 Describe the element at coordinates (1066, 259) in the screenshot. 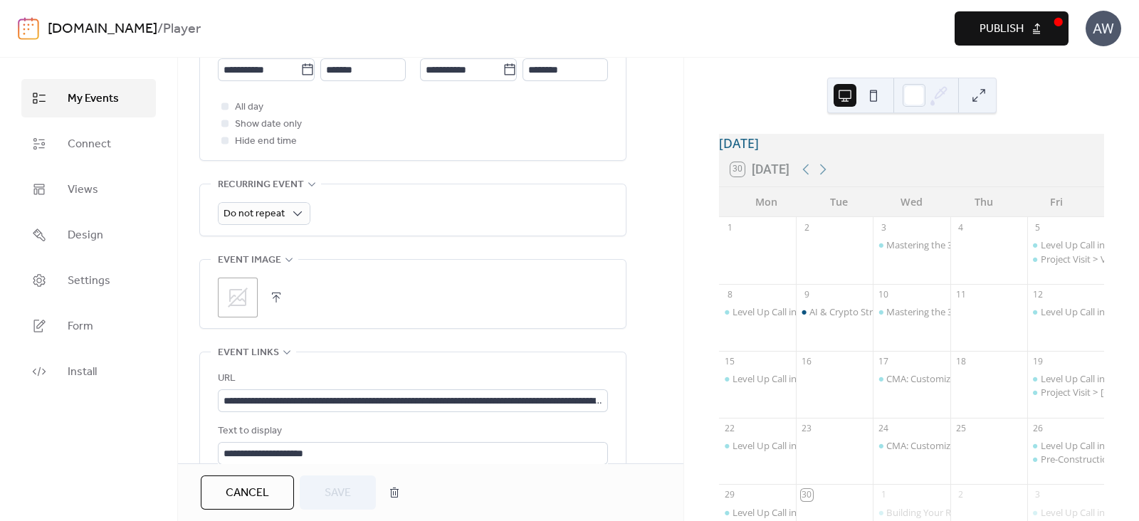

I see `div: Project Visit > Visions Resort & Spa` at that location.